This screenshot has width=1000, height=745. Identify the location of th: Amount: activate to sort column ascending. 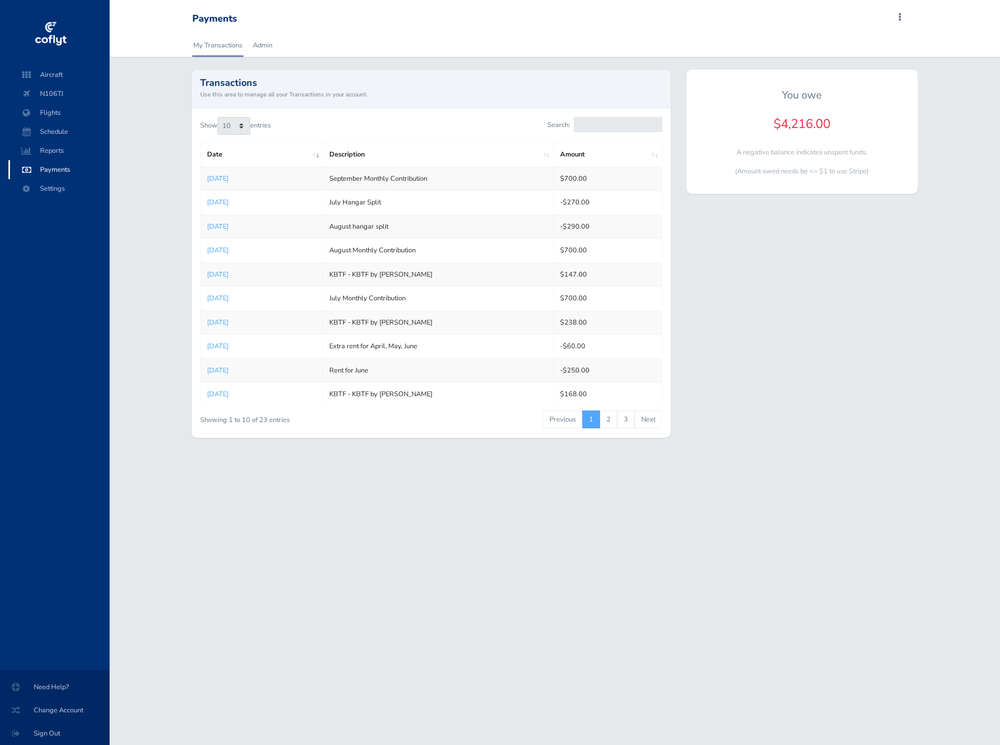
(608, 154).